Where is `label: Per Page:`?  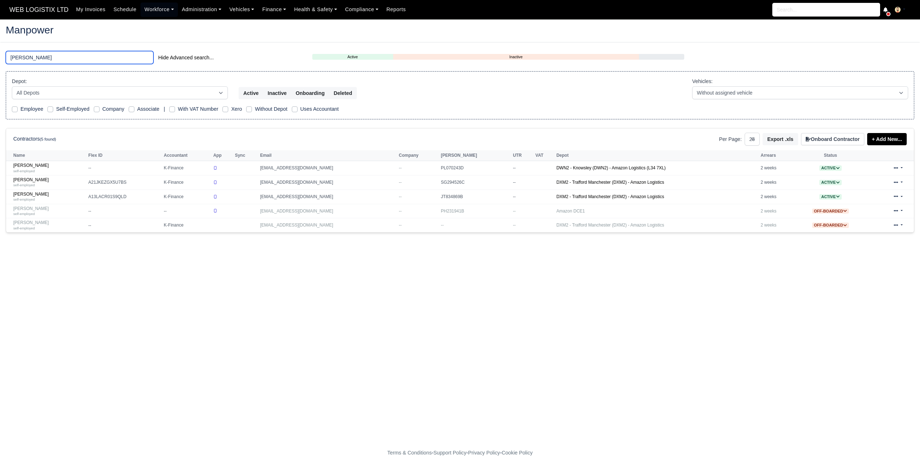 label: Per Page: is located at coordinates (730, 139).